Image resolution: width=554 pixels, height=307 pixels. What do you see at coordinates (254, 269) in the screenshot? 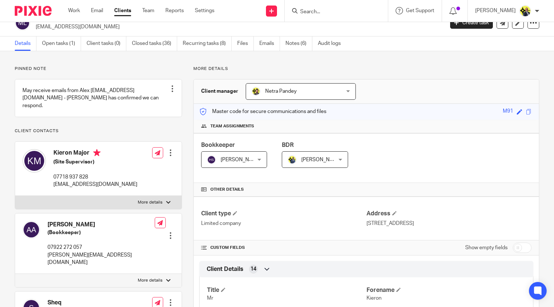
I see `span: 14` at bounding box center [254, 269].